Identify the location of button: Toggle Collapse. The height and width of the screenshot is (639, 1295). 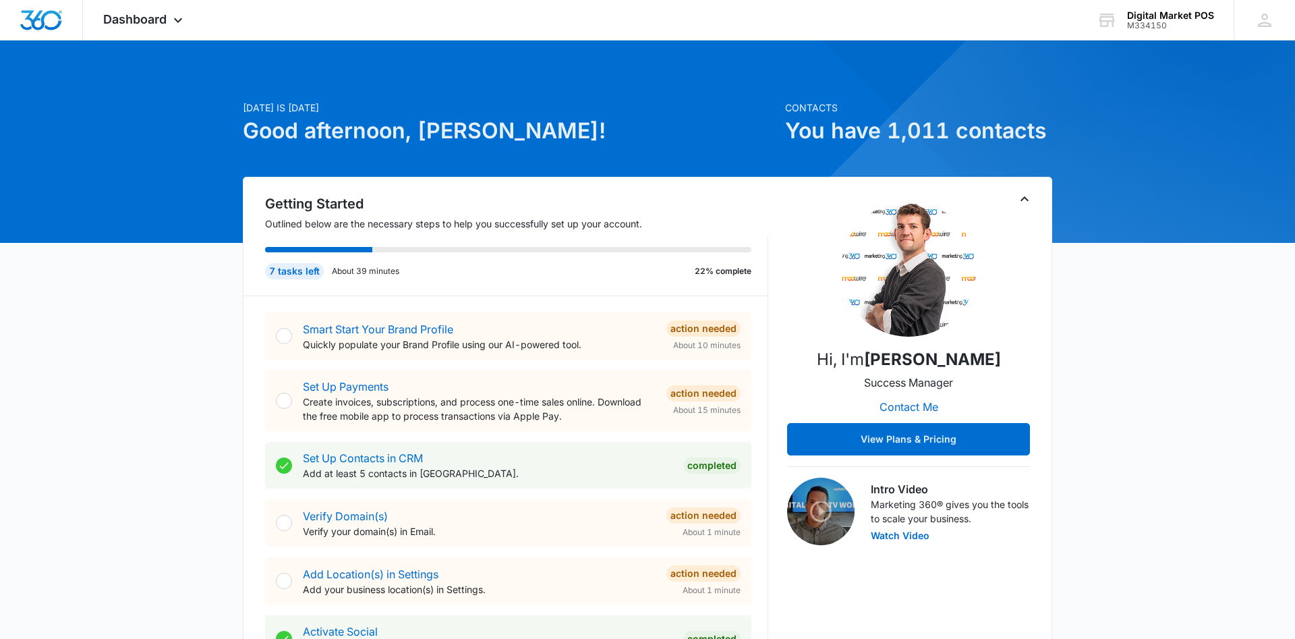
(1025, 199).